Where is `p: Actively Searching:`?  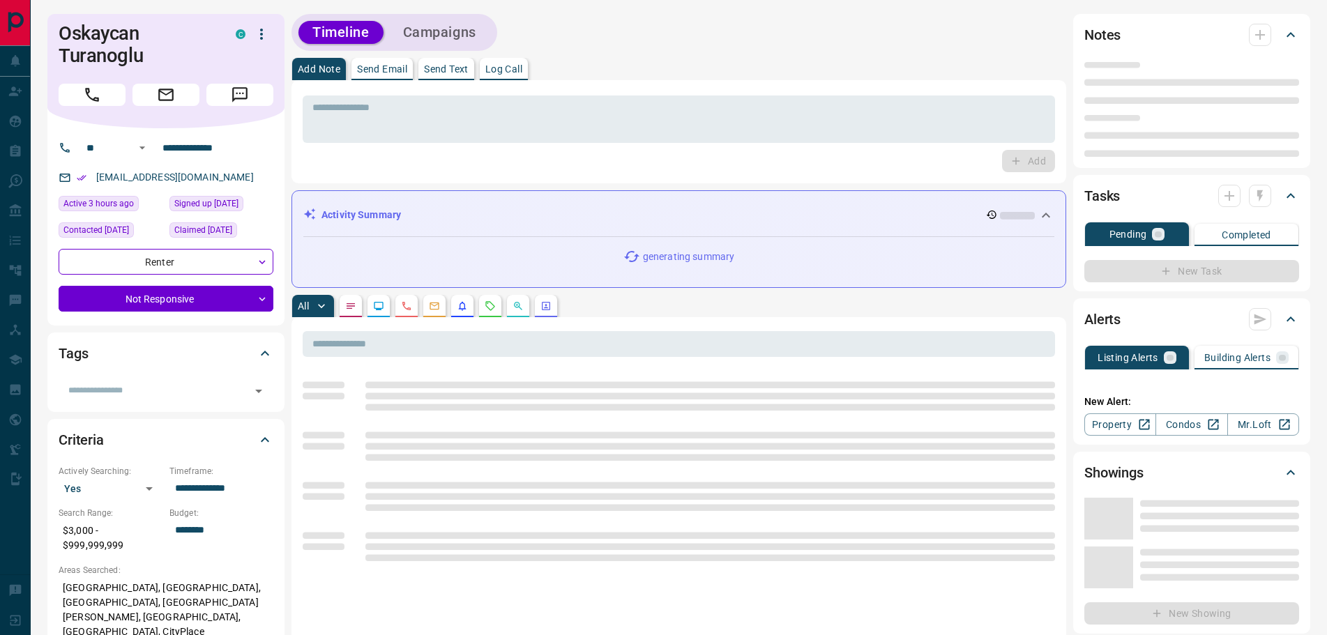
p: Actively Searching: is located at coordinates (110, 471).